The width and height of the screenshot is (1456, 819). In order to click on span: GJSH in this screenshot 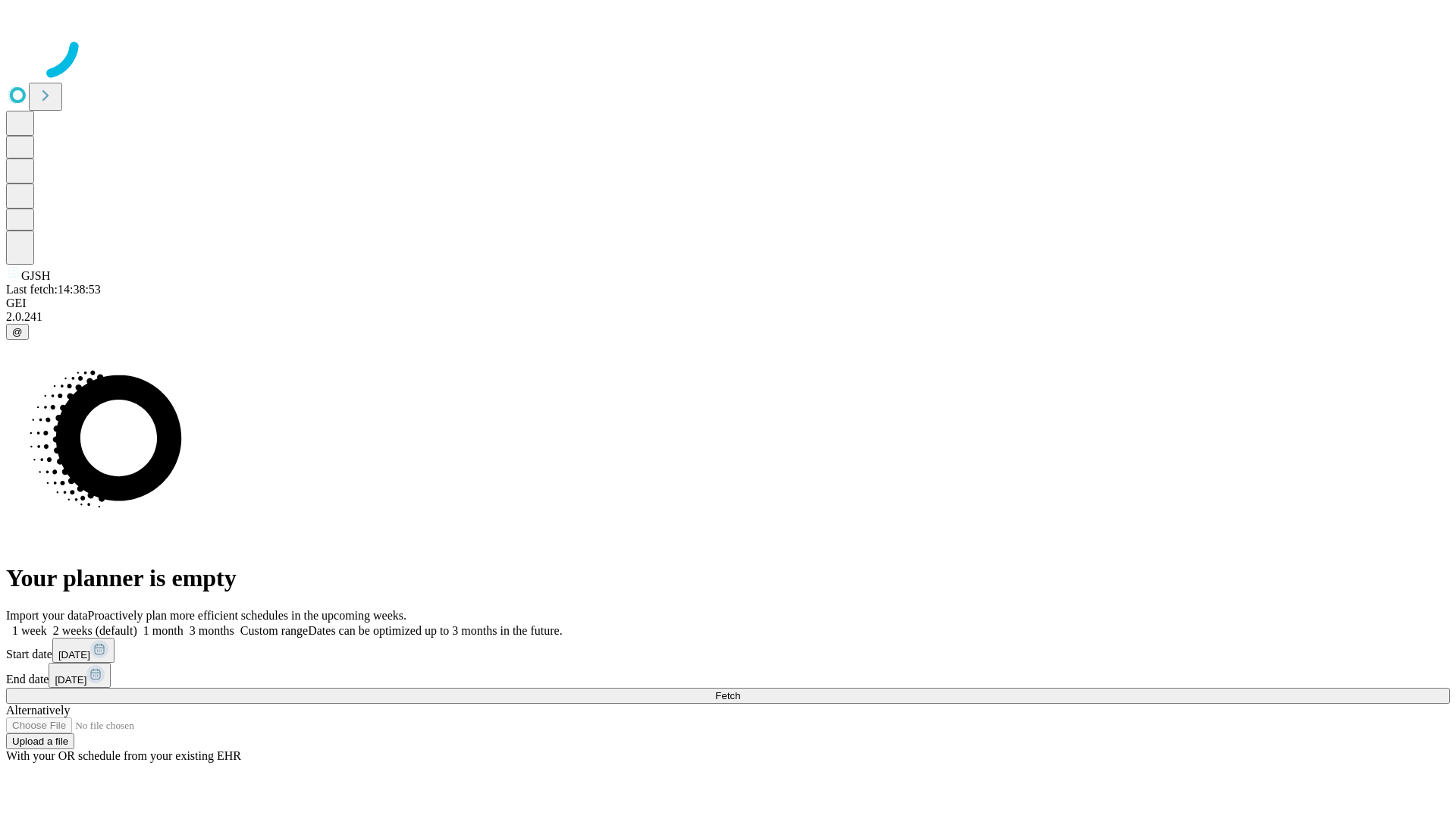, I will do `click(35, 276)`.